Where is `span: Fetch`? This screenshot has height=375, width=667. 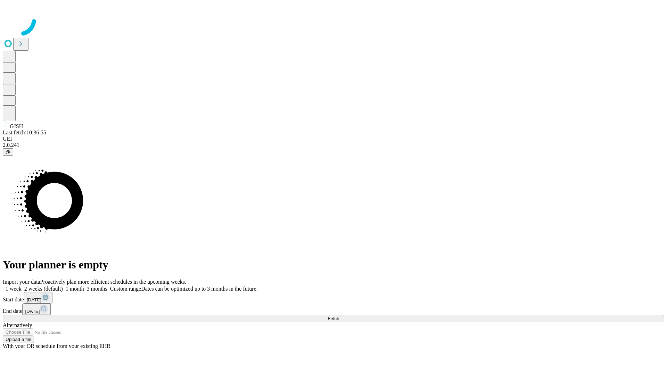 span: Fetch is located at coordinates (333, 318).